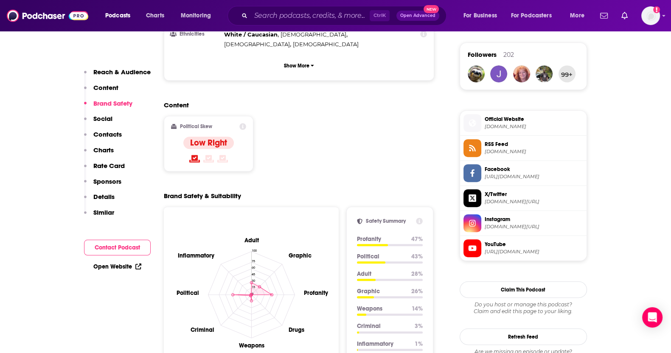 This screenshot has width=671, height=353. Describe the element at coordinates (418, 326) in the screenshot. I see `p: 3 %` at that location.